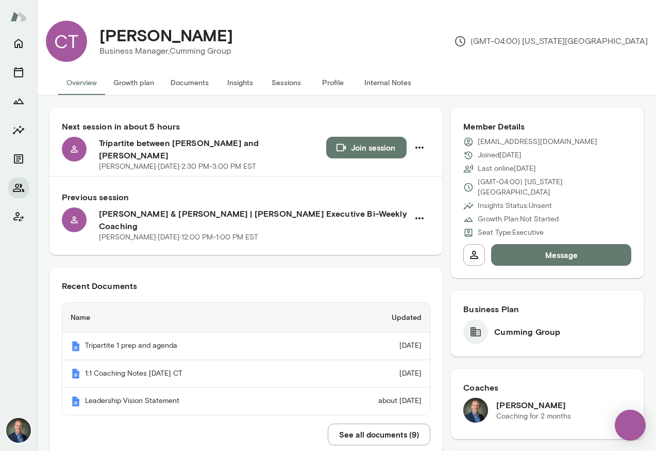  I want to click on p: Business Manager, Cumming Group, so click(166, 51).